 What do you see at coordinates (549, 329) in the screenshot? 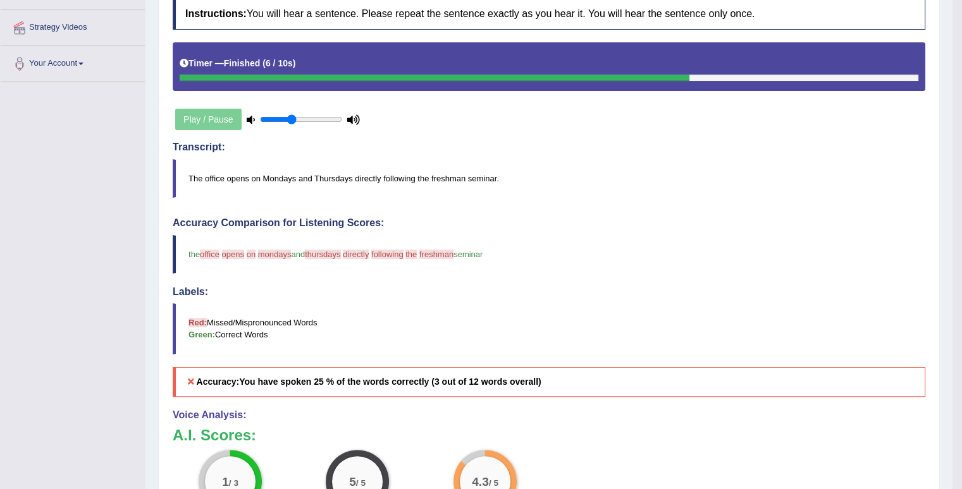
I see `blockquote: Missed/Mispronounced Words Correct Words` at bounding box center [549, 329].